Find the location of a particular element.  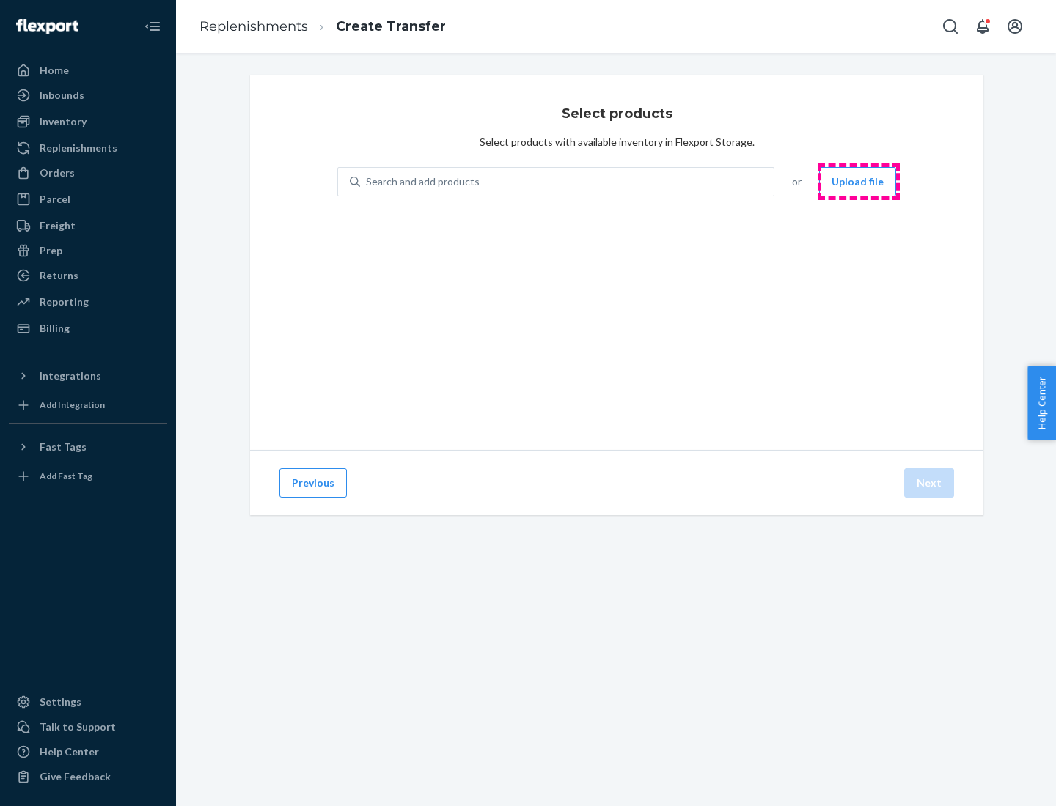

button: Integrations is located at coordinates (88, 376).